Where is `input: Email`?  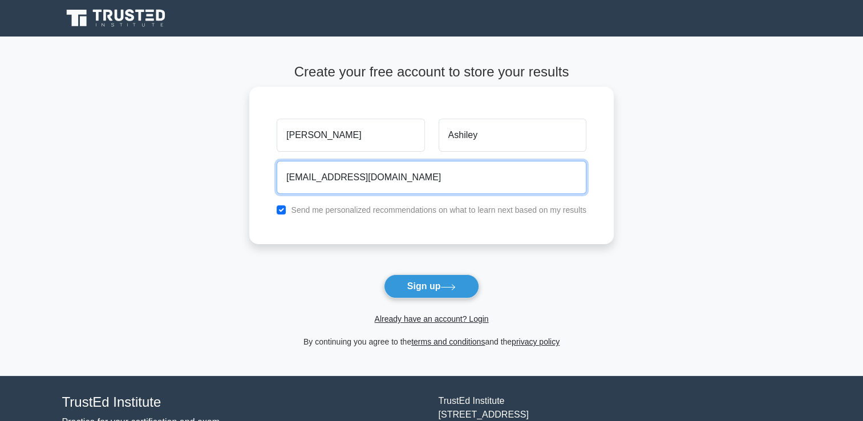 input: Email is located at coordinates (431, 177).